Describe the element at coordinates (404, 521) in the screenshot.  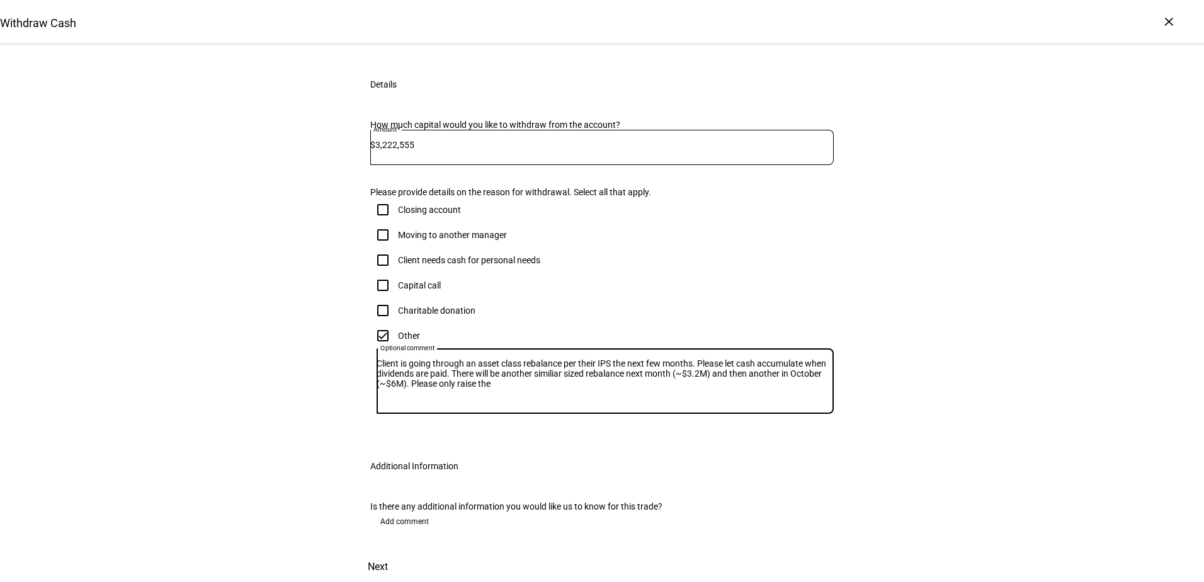
I see `span: Add comment` at that location.